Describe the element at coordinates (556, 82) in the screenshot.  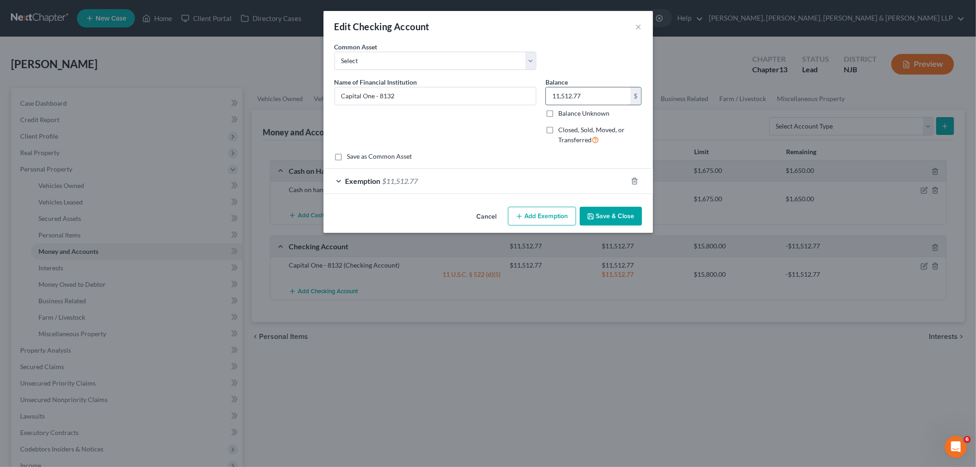
I see `label: Balance` at that location.